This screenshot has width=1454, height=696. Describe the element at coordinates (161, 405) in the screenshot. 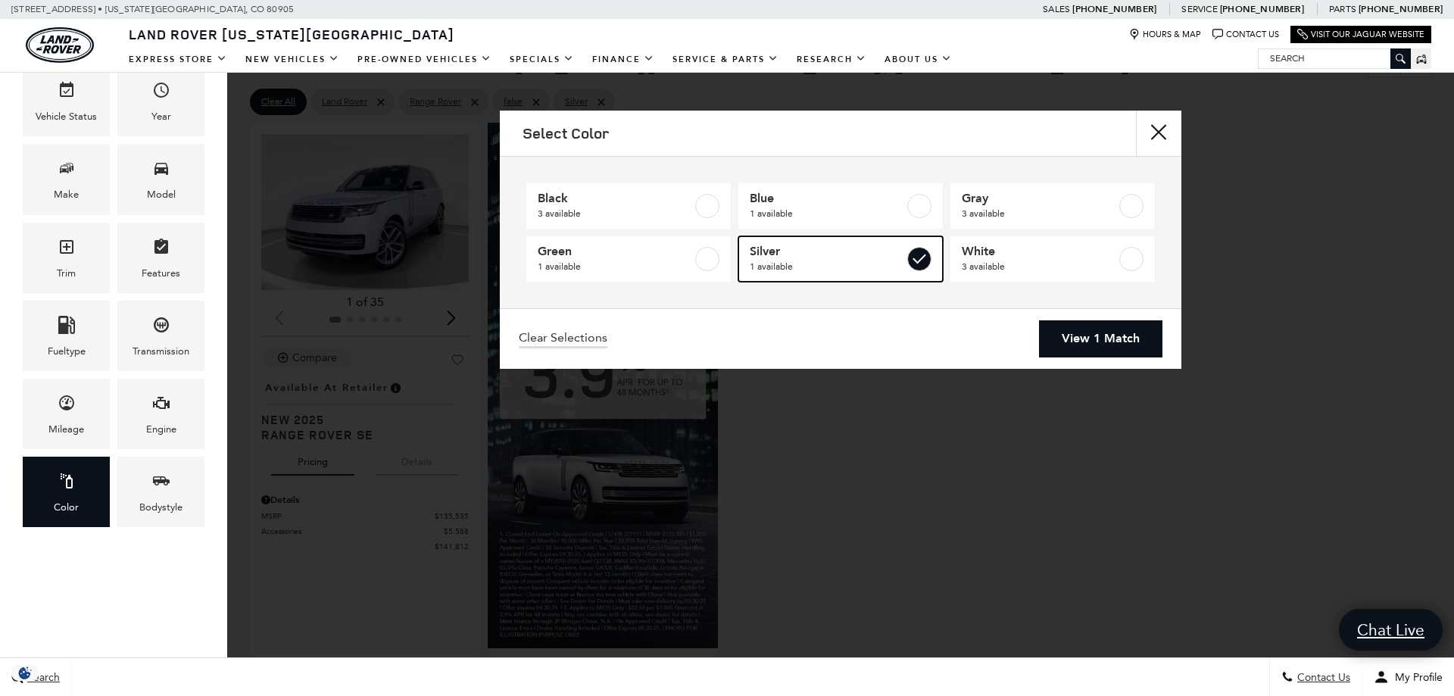

I see `span: Engine` at that location.